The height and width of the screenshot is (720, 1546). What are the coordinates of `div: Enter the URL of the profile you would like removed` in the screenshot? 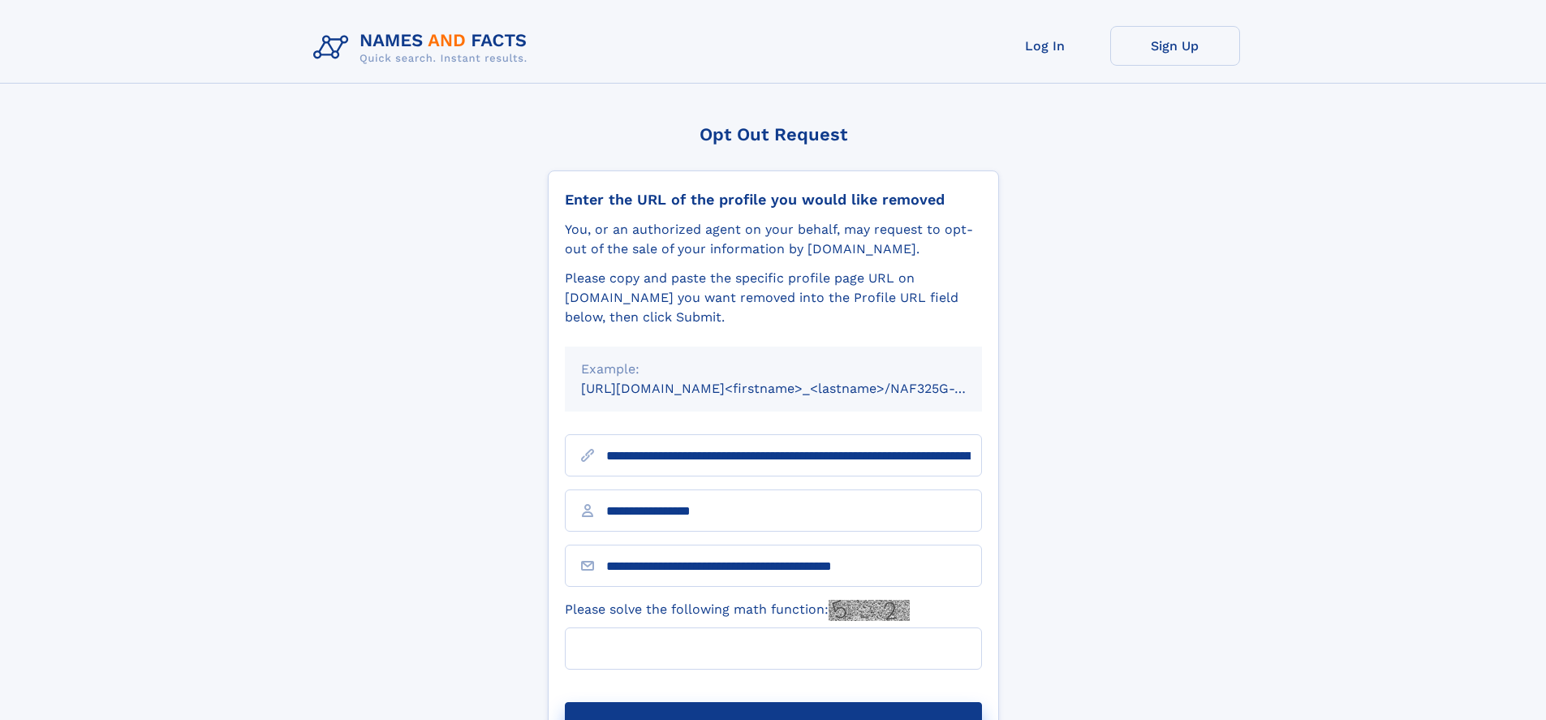 It's located at (774, 200).